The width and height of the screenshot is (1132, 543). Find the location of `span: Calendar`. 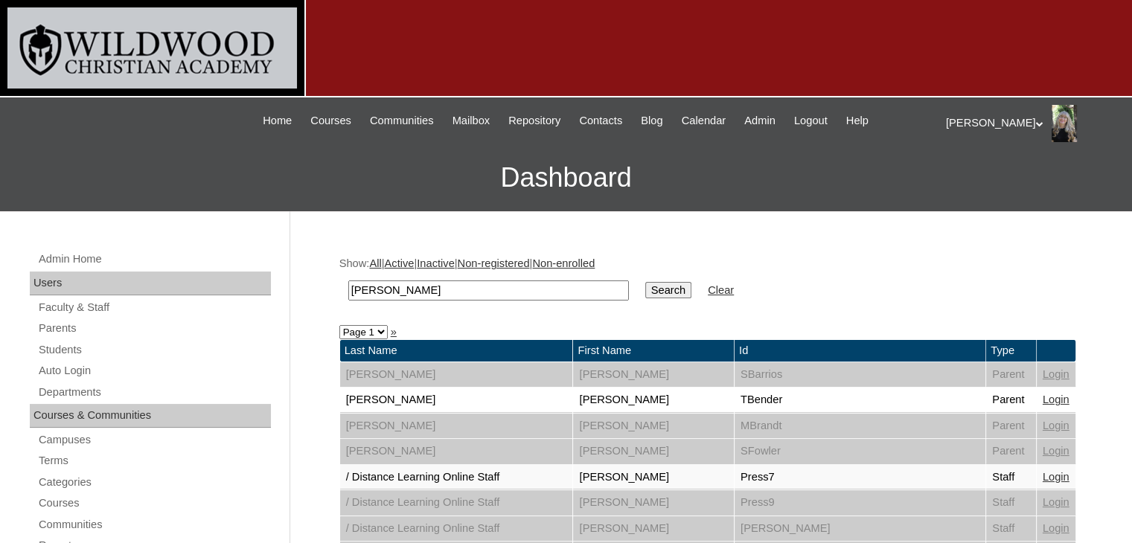

span: Calendar is located at coordinates (703, 121).